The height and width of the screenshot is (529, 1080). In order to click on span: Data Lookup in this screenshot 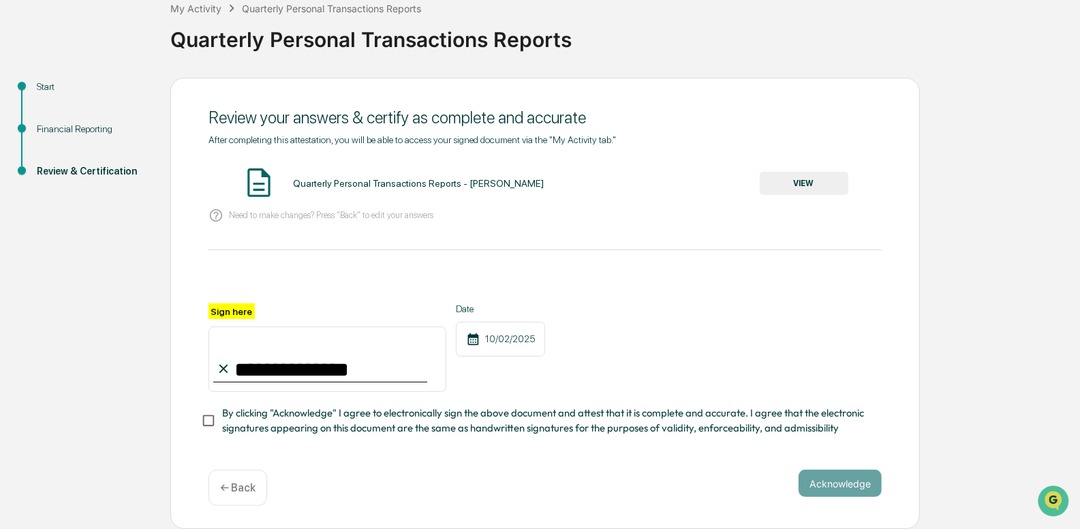, I will do `click(57, 204)`.